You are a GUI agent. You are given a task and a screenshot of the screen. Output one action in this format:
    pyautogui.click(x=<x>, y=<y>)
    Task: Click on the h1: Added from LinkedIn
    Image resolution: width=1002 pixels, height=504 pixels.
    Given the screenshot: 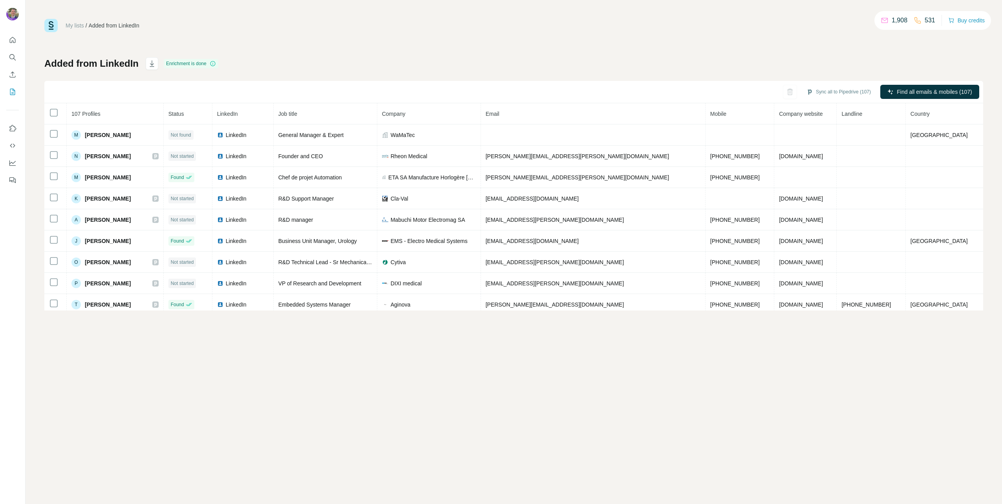 What is the action you would take?
    pyautogui.click(x=91, y=64)
    